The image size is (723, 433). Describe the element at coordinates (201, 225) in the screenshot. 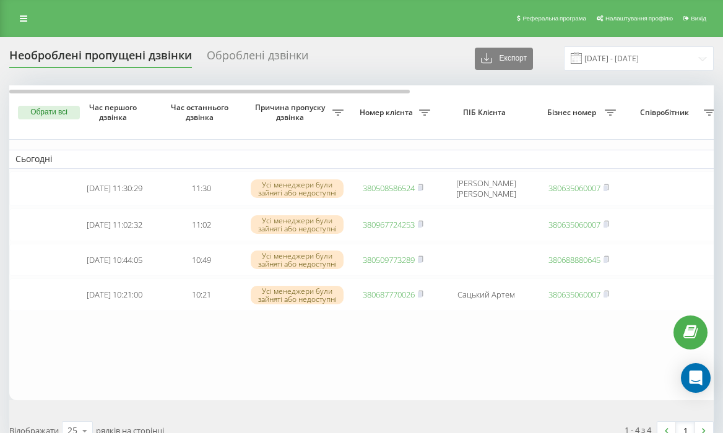

I see `td: 11:02` at that location.